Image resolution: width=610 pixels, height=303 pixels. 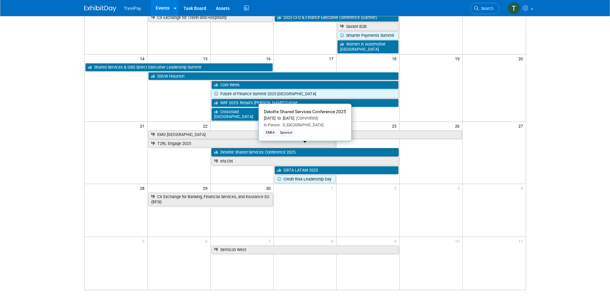 What do you see at coordinates (368, 27) in the screenshot?
I see `a: Savant B2B` at bounding box center [368, 27].